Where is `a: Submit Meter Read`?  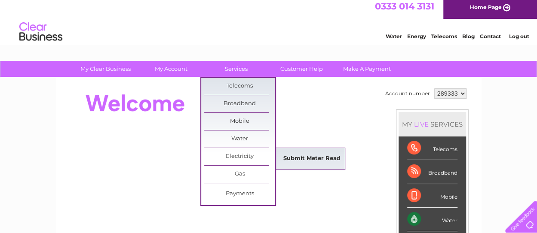
a: Submit Meter Read is located at coordinates (311, 159).